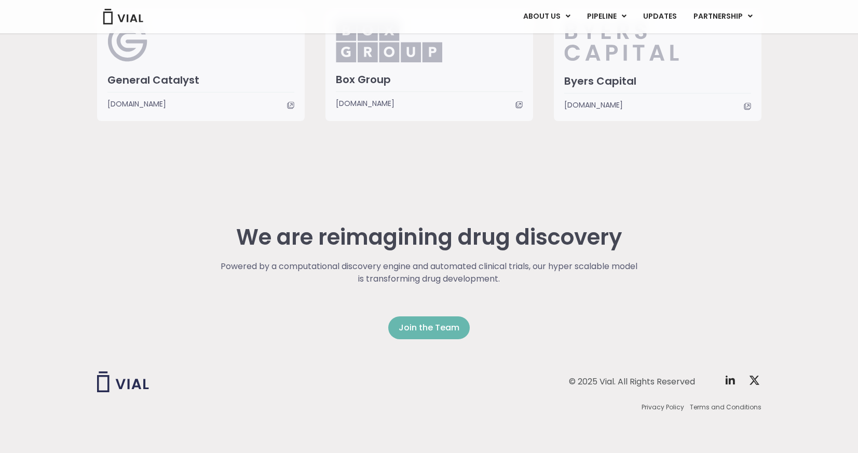  I want to click on p: Powered by a computational discovery engine and automated clinical trials, our hyper scalable mod..., so click(429, 273).